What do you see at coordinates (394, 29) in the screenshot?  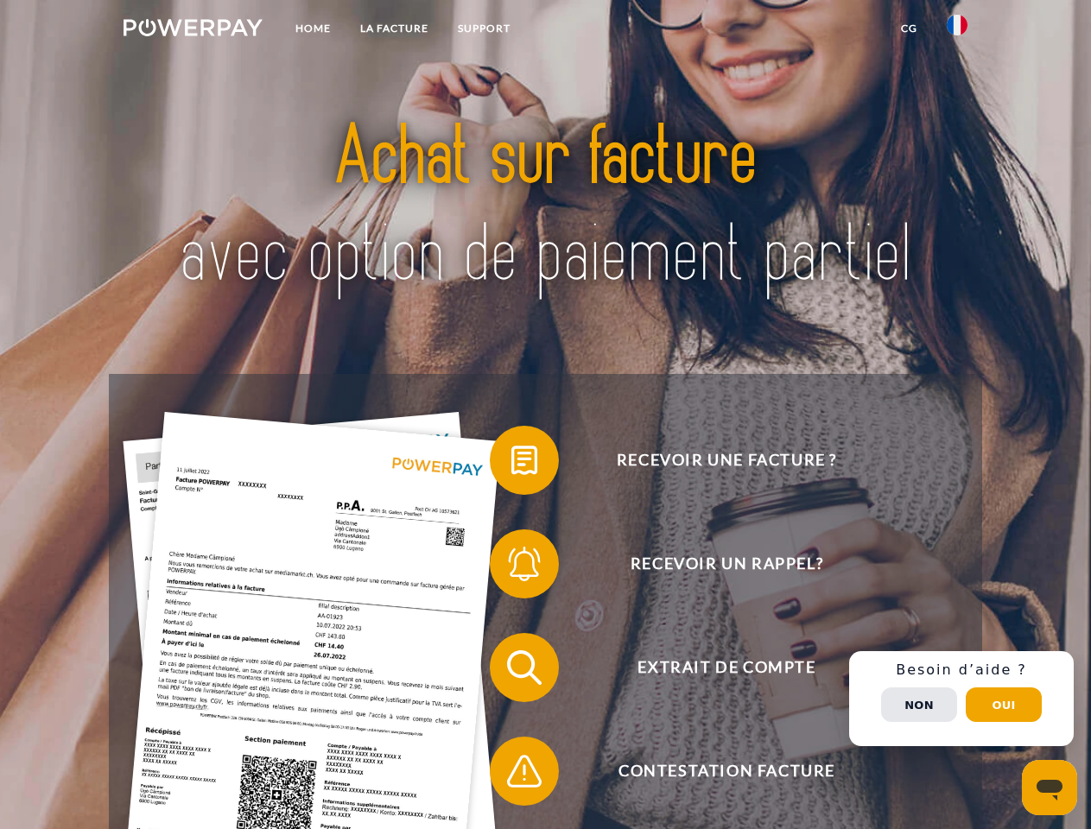 I see `a: LA FACTURE` at bounding box center [394, 29].